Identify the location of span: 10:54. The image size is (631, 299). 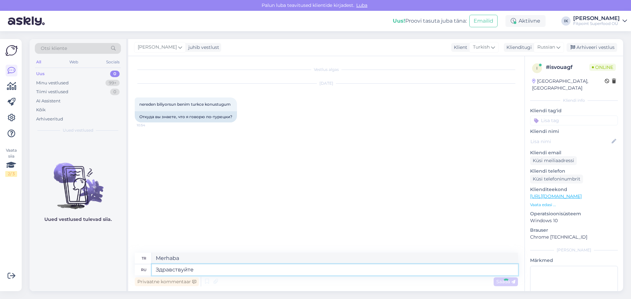
(149, 125).